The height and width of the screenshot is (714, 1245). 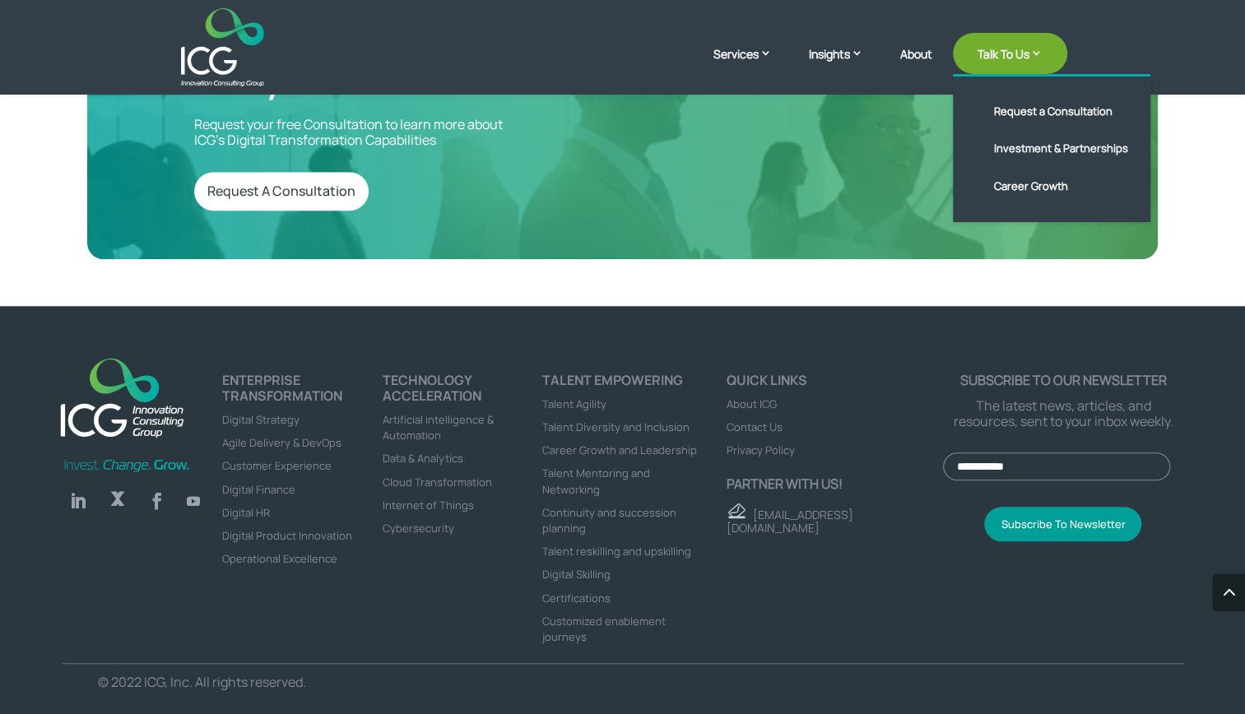 I want to click on a: About ICG, so click(x=751, y=404).